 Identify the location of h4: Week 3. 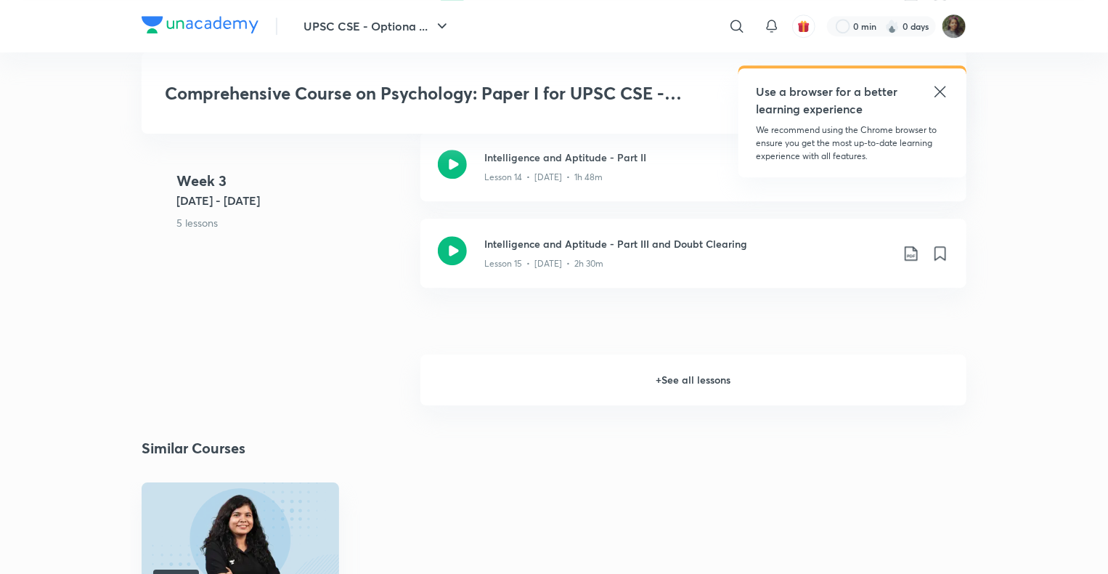
(293, 181).